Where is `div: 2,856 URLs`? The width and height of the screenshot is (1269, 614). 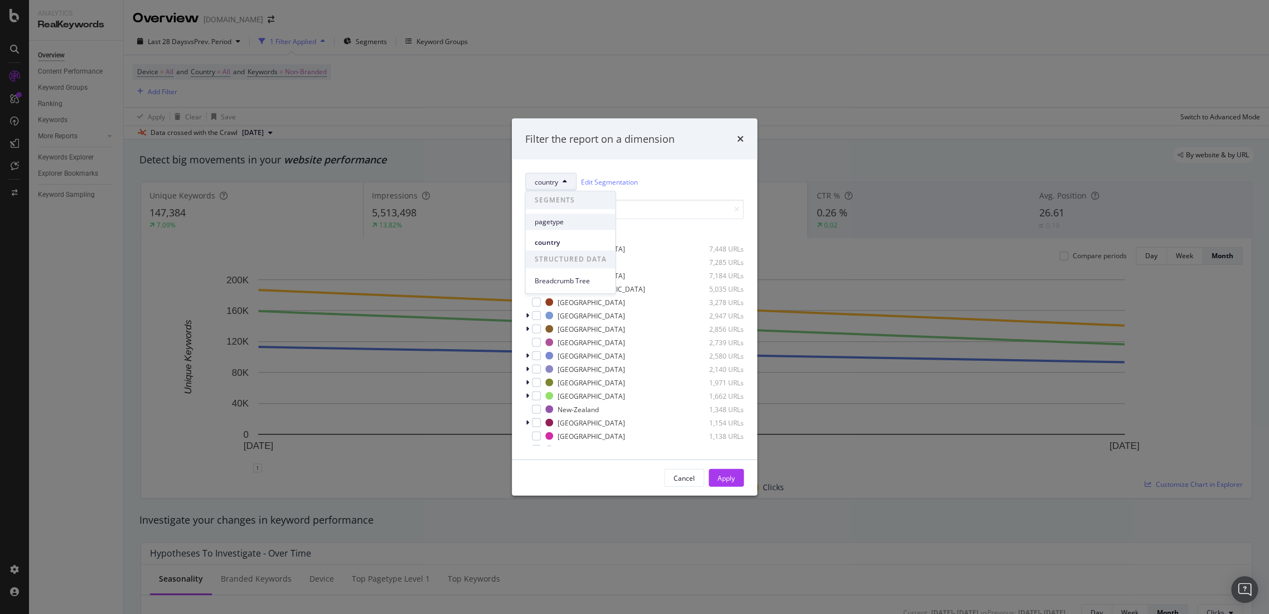 div: 2,856 URLs is located at coordinates (717, 328).